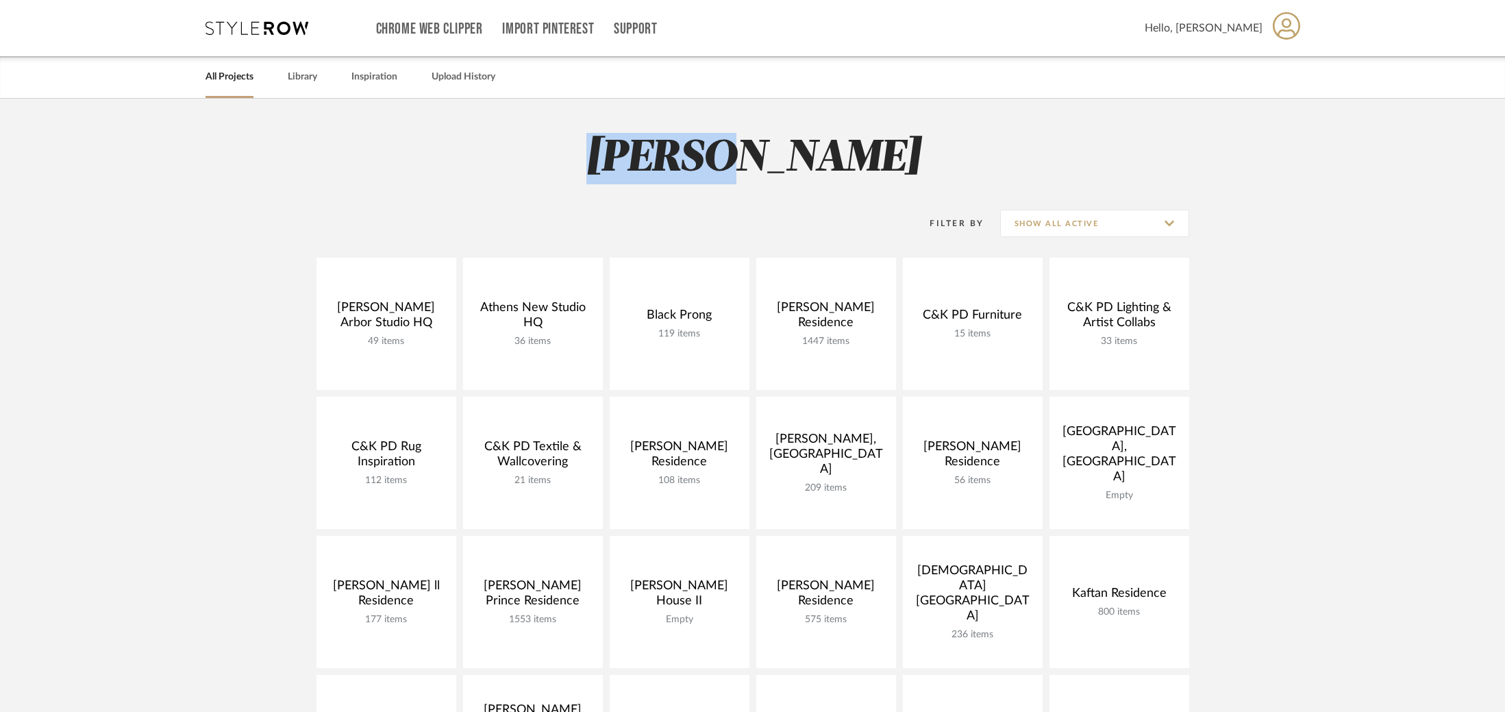  Describe the element at coordinates (386, 619) in the screenshot. I see `div: 177 items` at that location.